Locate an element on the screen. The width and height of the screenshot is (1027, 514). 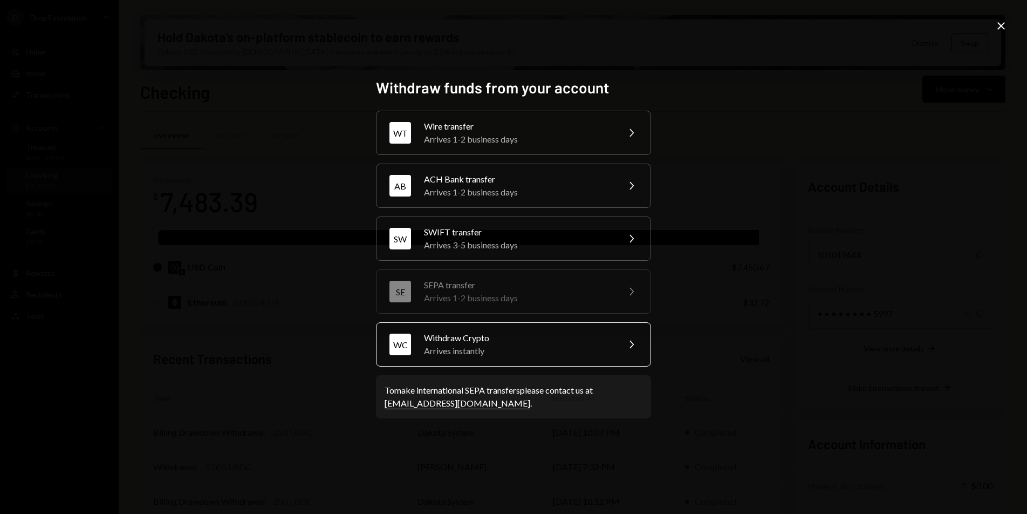
h2: Withdraw funds from your account is located at coordinates (514, 87).